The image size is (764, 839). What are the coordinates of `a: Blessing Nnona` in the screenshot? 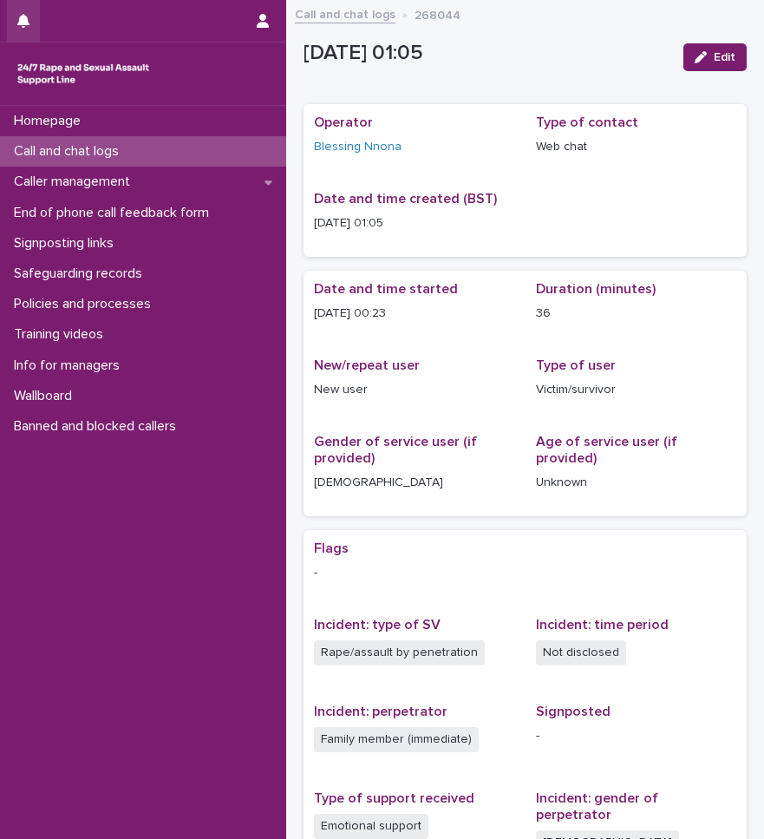 It's located at (358, 147).